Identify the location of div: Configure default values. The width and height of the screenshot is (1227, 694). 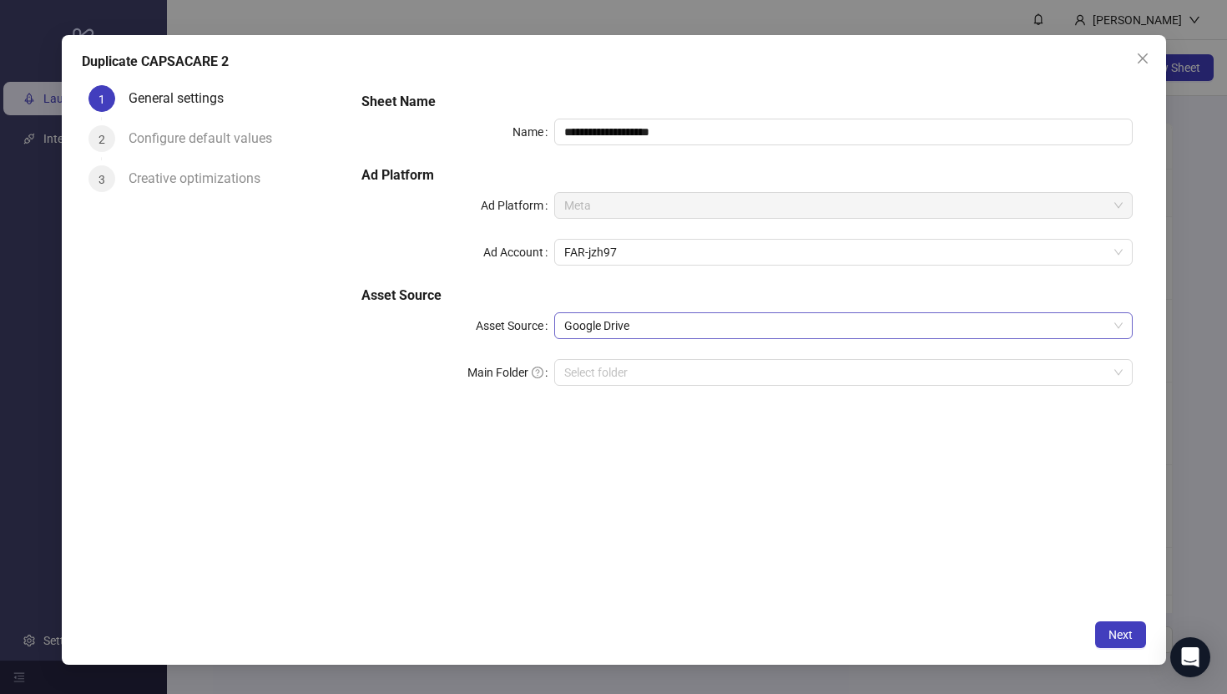
(207, 139).